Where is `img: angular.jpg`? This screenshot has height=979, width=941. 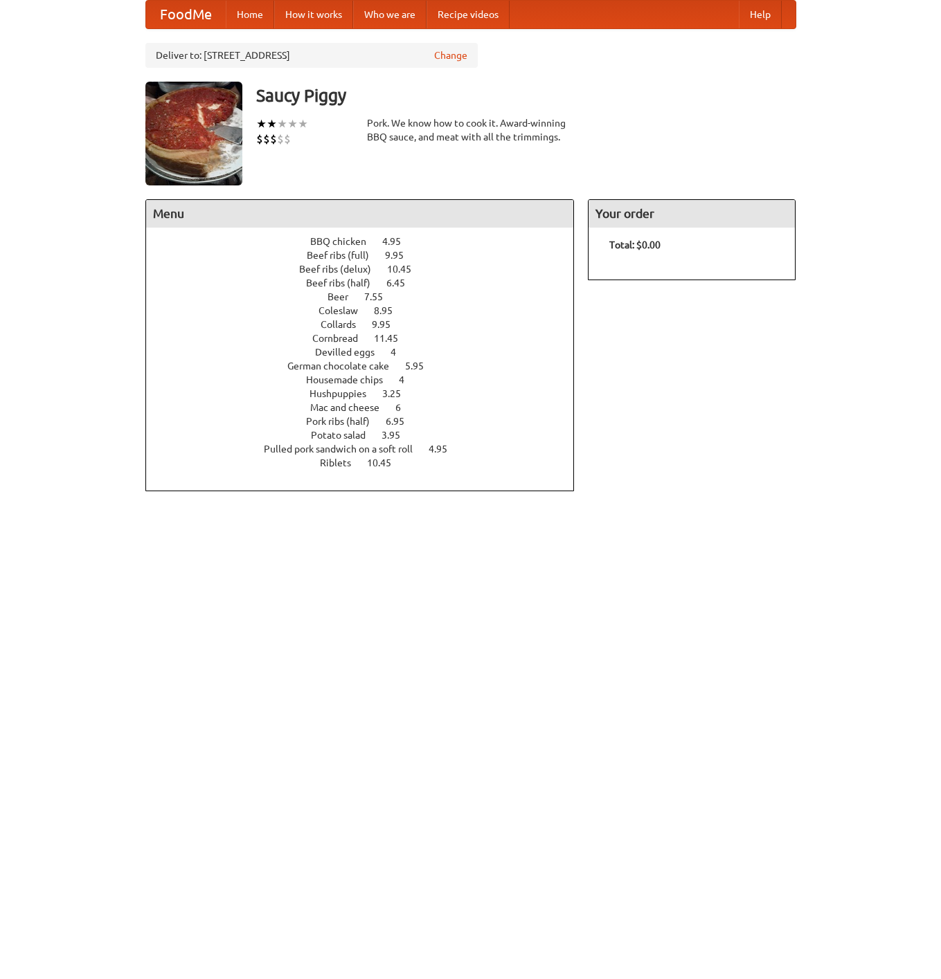
img: angular.jpg is located at coordinates (194, 134).